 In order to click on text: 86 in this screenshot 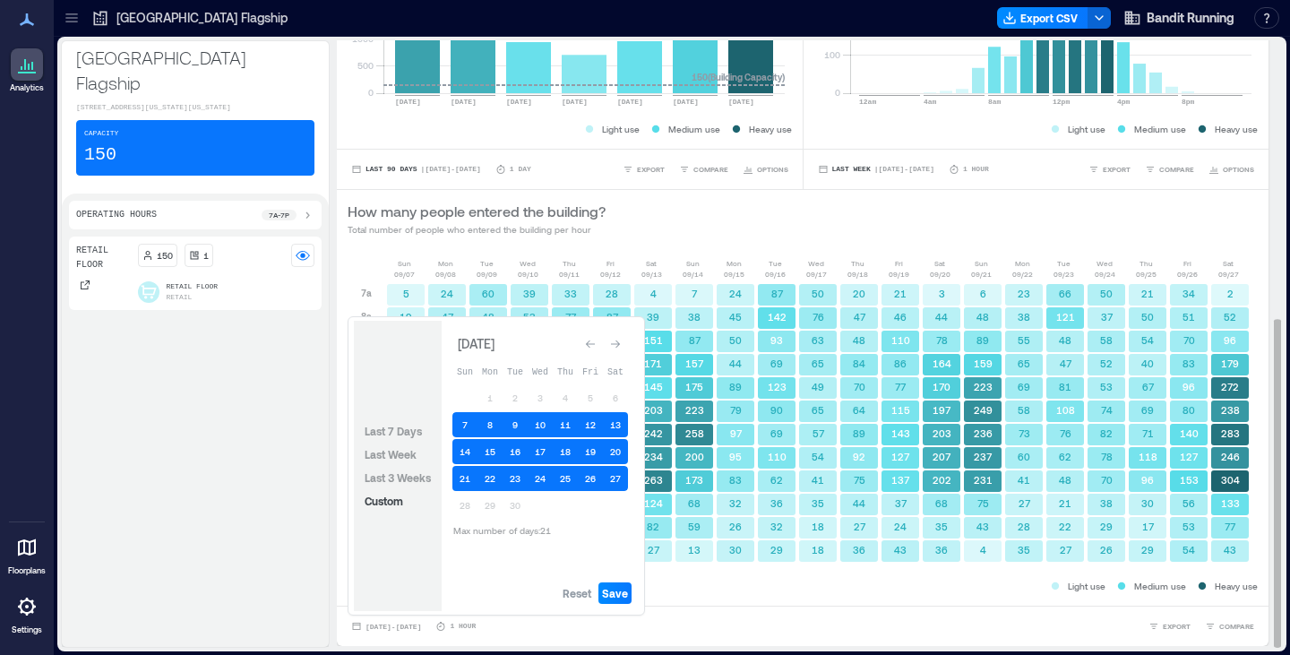, I will do `click(901, 363)`.